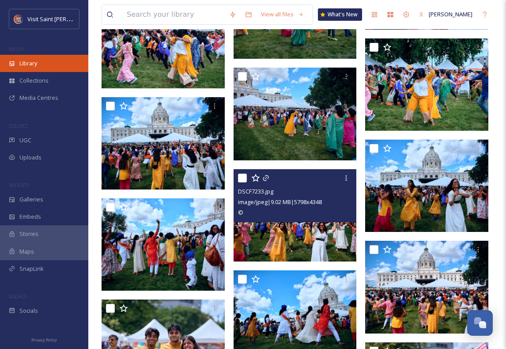  Describe the element at coordinates (29, 234) in the screenshot. I see `span: Stories` at that location.